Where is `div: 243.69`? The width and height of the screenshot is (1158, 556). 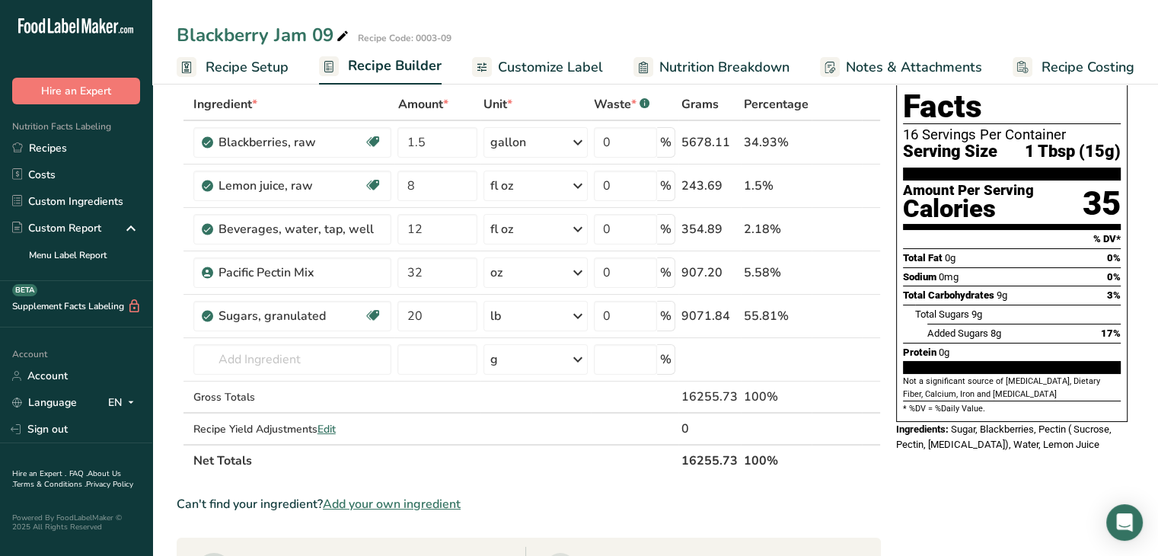 div: 243.69 is located at coordinates (710, 186).